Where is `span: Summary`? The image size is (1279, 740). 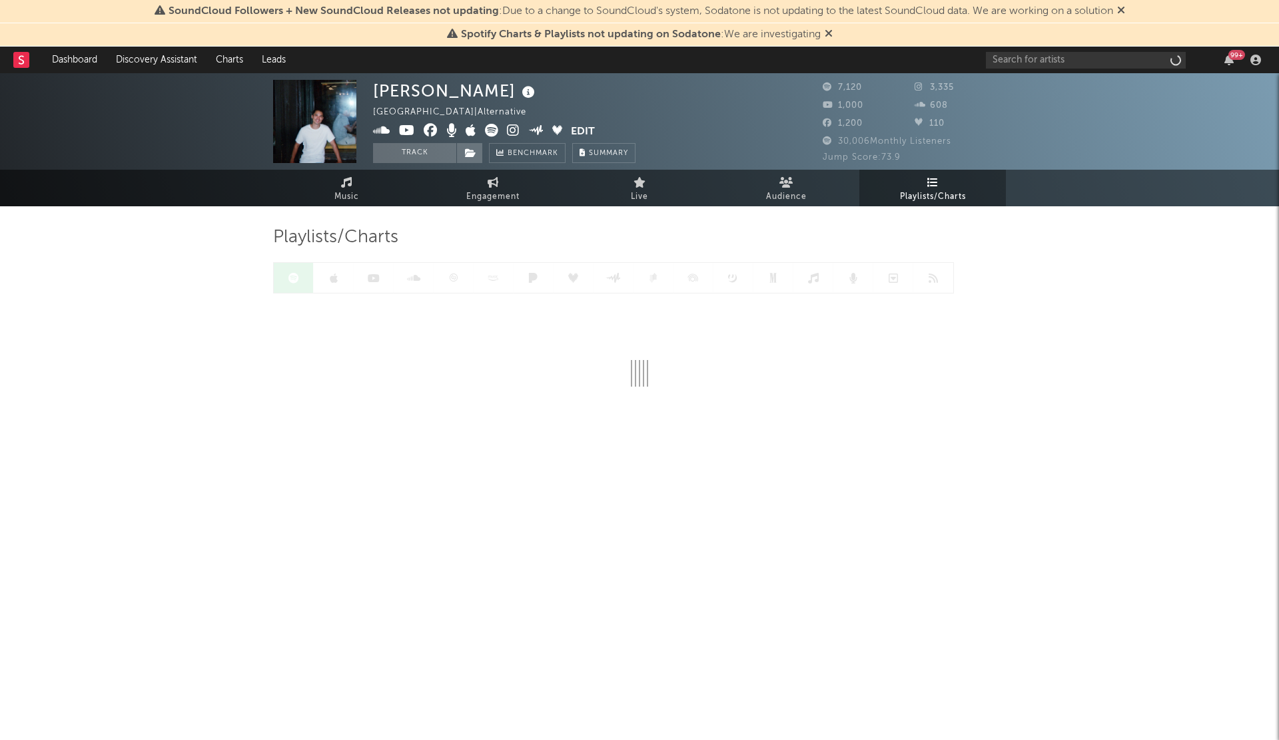
span: Summary is located at coordinates (608, 153).